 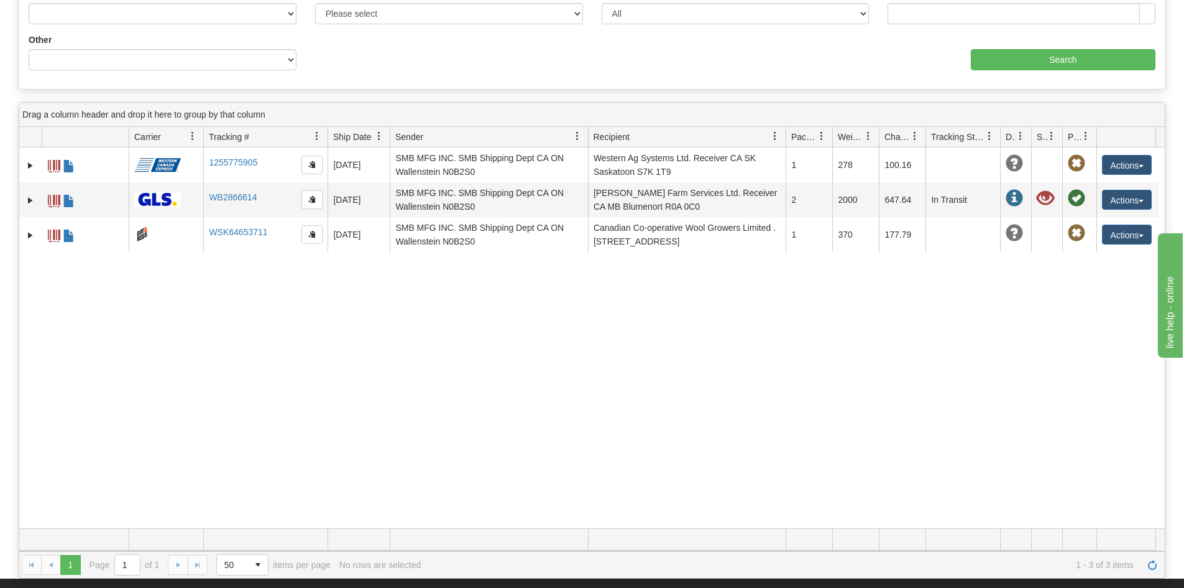 What do you see at coordinates (62, 15) in the screenshot?
I see `div: live help - online` at bounding box center [62, 15].